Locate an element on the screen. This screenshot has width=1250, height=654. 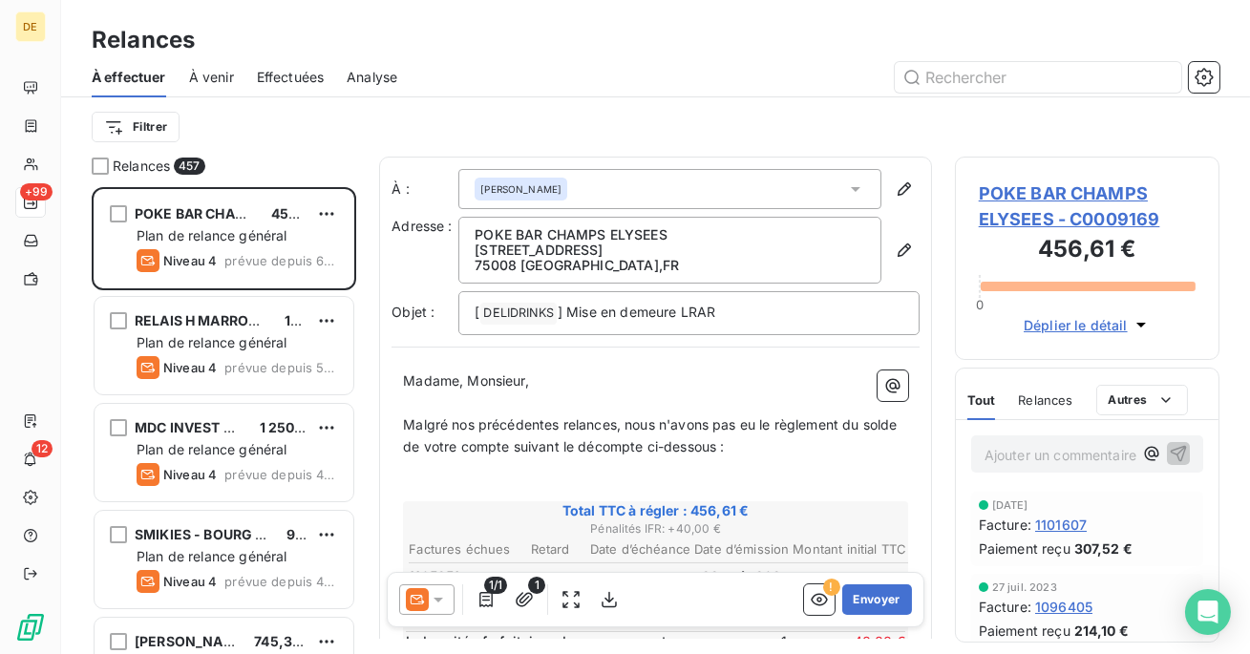
span: 1105251 is located at coordinates (434, 577).